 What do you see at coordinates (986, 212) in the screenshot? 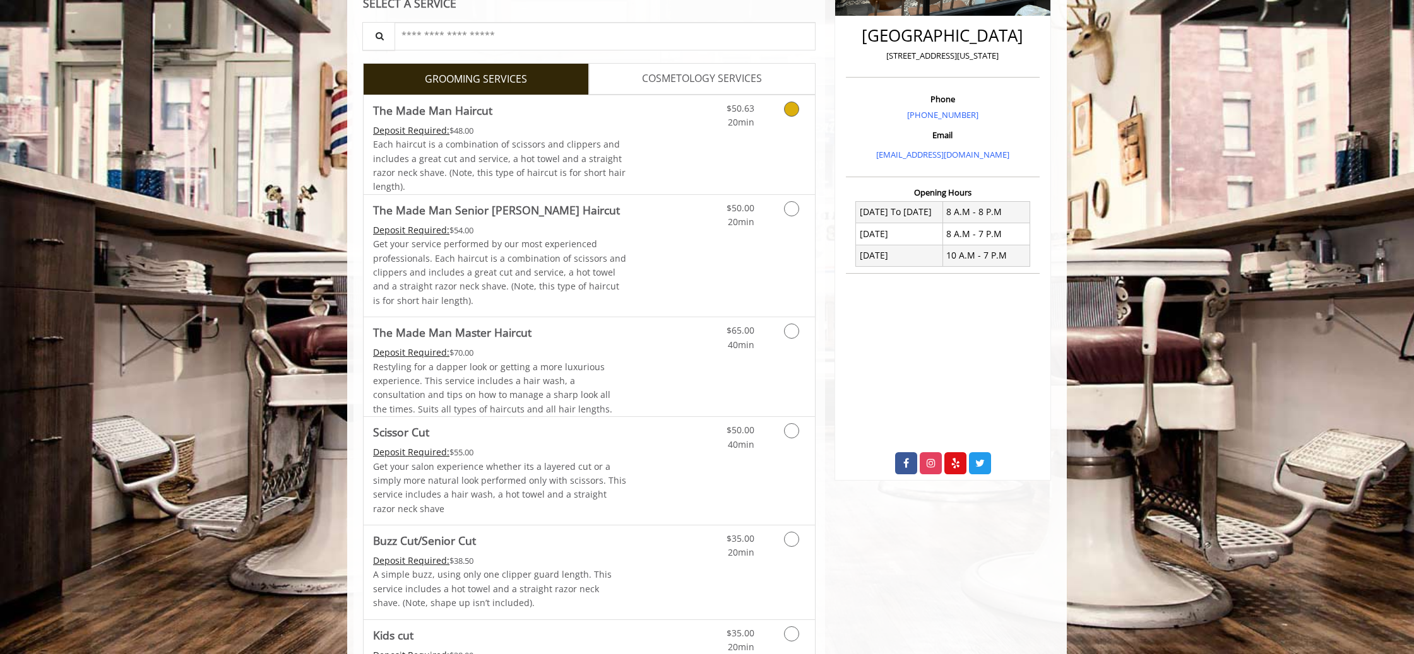
I see `td: 8 A.M - 8 P.M` at bounding box center [986, 212].